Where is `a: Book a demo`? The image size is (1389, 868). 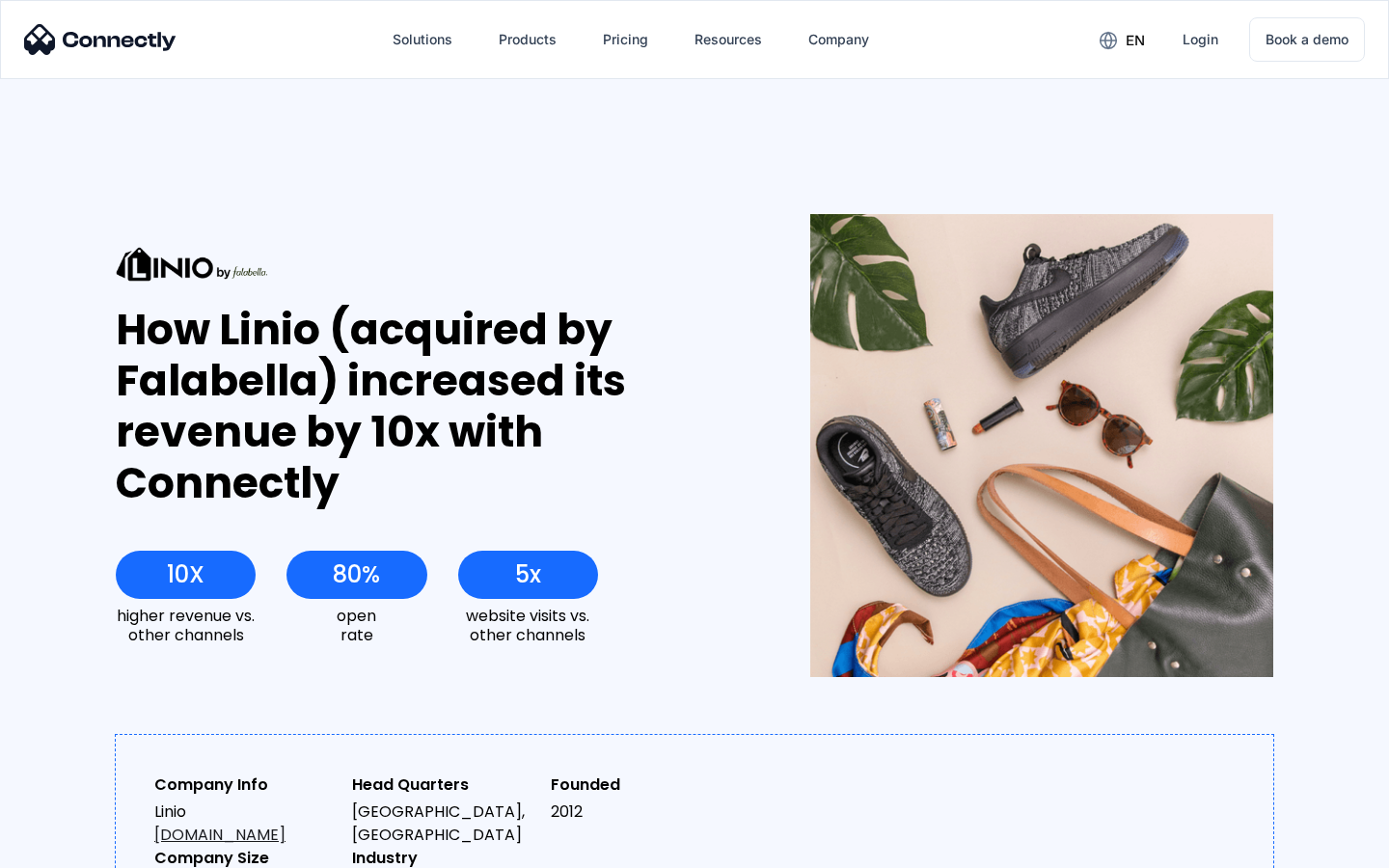 a: Book a demo is located at coordinates (1307, 39).